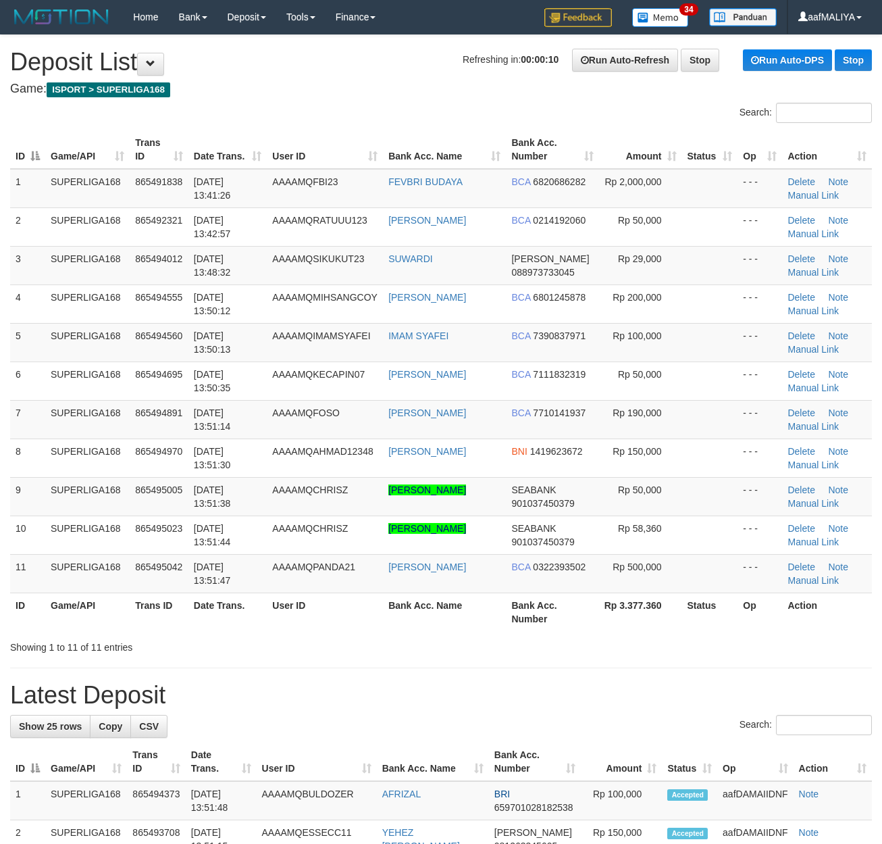 The height and width of the screenshot is (844, 882). What do you see at coordinates (159, 451) in the screenshot?
I see `span: 865494970` at bounding box center [159, 451].